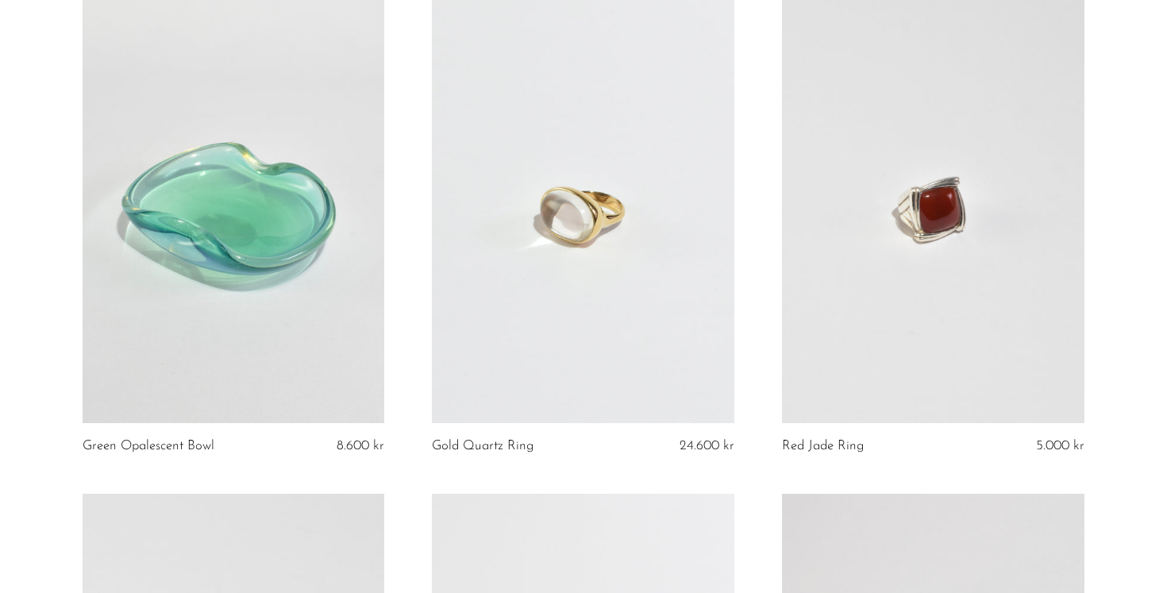  I want to click on a: Green Opalescent Bowl, so click(149, 446).